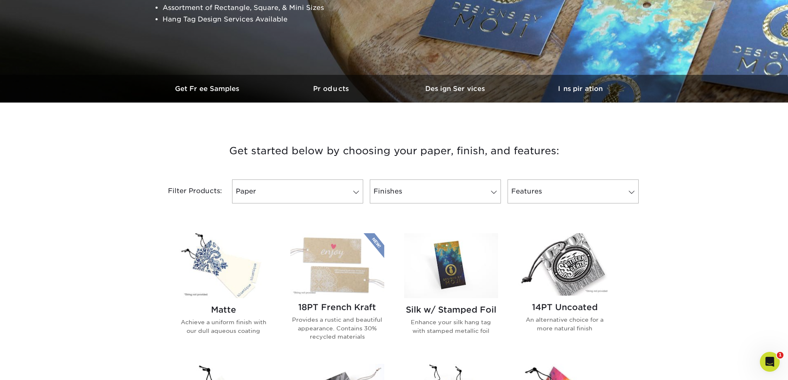 The height and width of the screenshot is (380, 788). What do you see at coordinates (208, 89) in the screenshot?
I see `h3: Get Free Samples` at bounding box center [208, 89].